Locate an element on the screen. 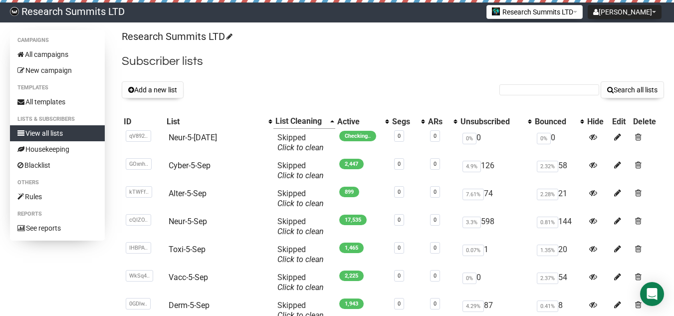 The width and height of the screenshot is (674, 316). a: Neur-5-Sep is located at coordinates (188, 221).